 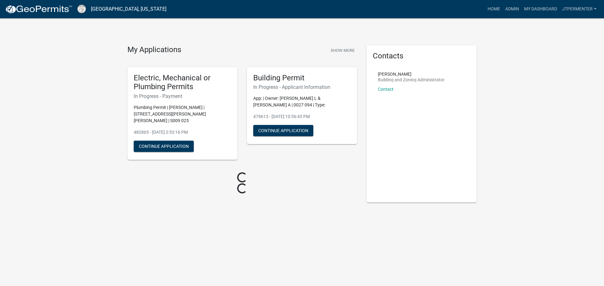 I want to click on h5: Building Permit, so click(x=302, y=78).